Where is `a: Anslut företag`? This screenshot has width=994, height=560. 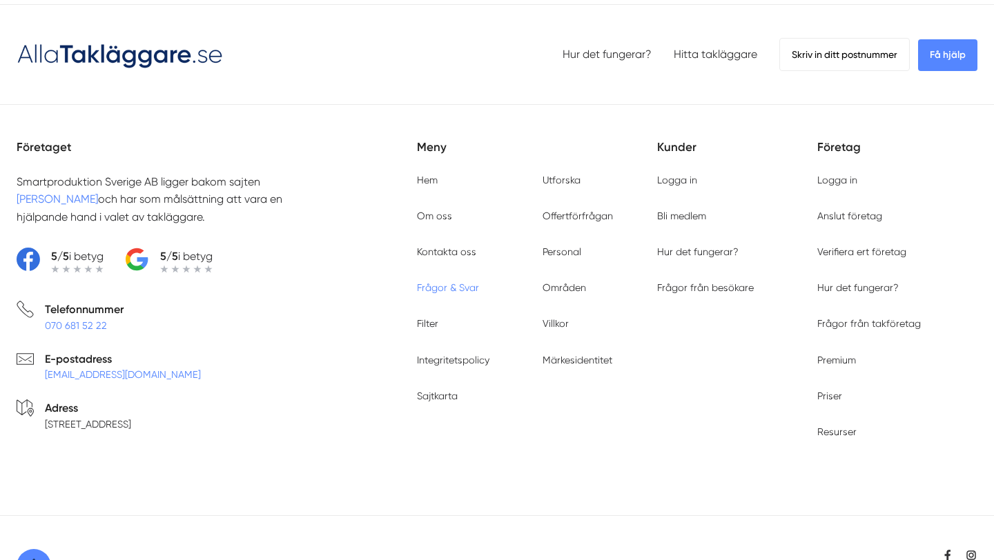 a: Anslut företag is located at coordinates (849, 216).